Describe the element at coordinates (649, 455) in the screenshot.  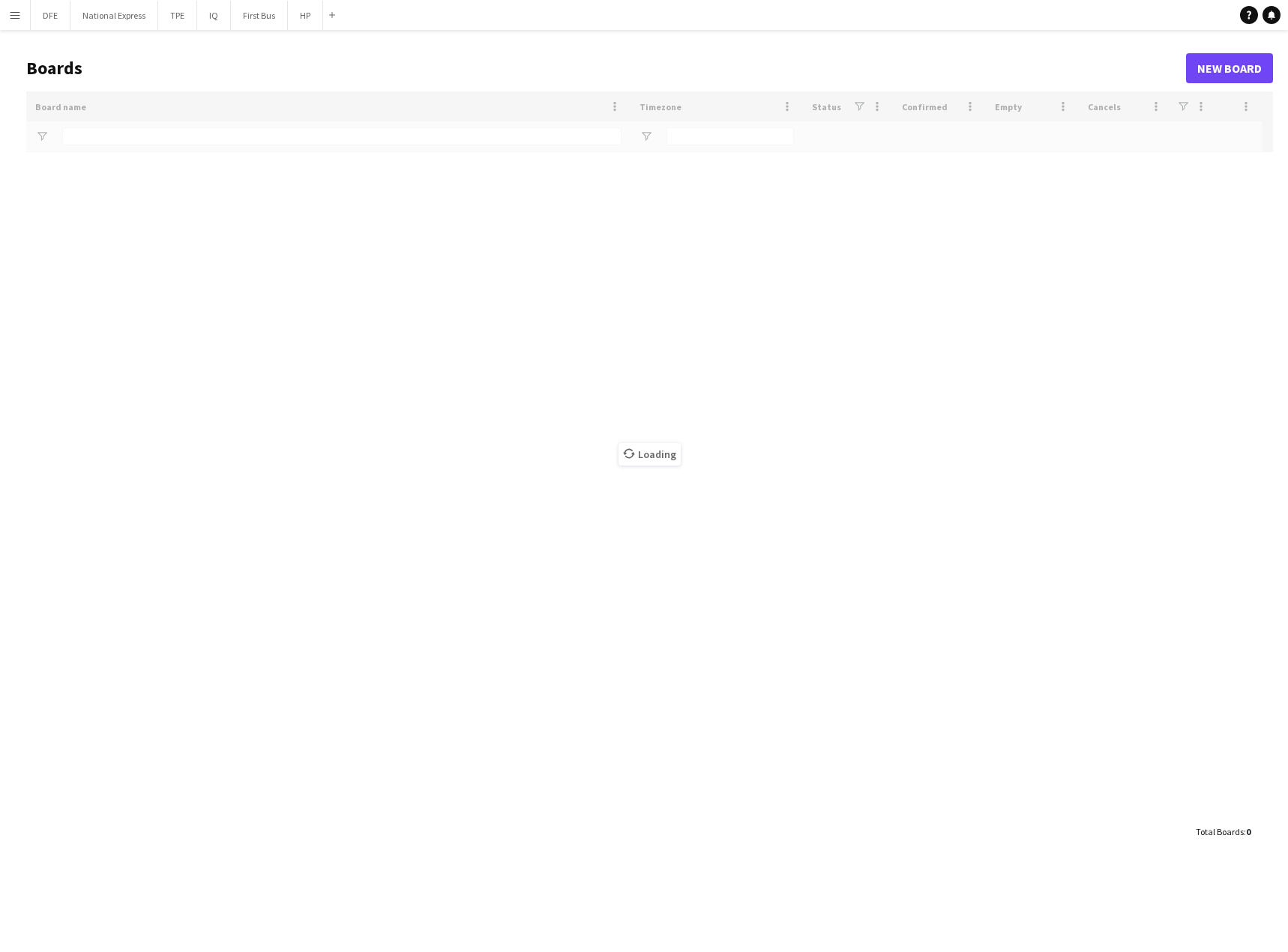
I see `span: Loading` at that location.